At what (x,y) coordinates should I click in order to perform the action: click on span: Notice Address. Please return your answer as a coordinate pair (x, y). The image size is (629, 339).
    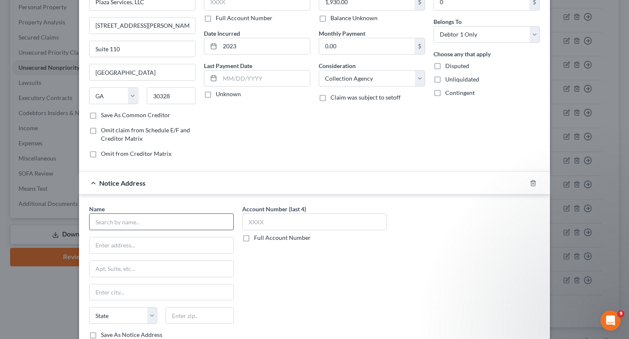
    Looking at the image, I should click on (122, 183).